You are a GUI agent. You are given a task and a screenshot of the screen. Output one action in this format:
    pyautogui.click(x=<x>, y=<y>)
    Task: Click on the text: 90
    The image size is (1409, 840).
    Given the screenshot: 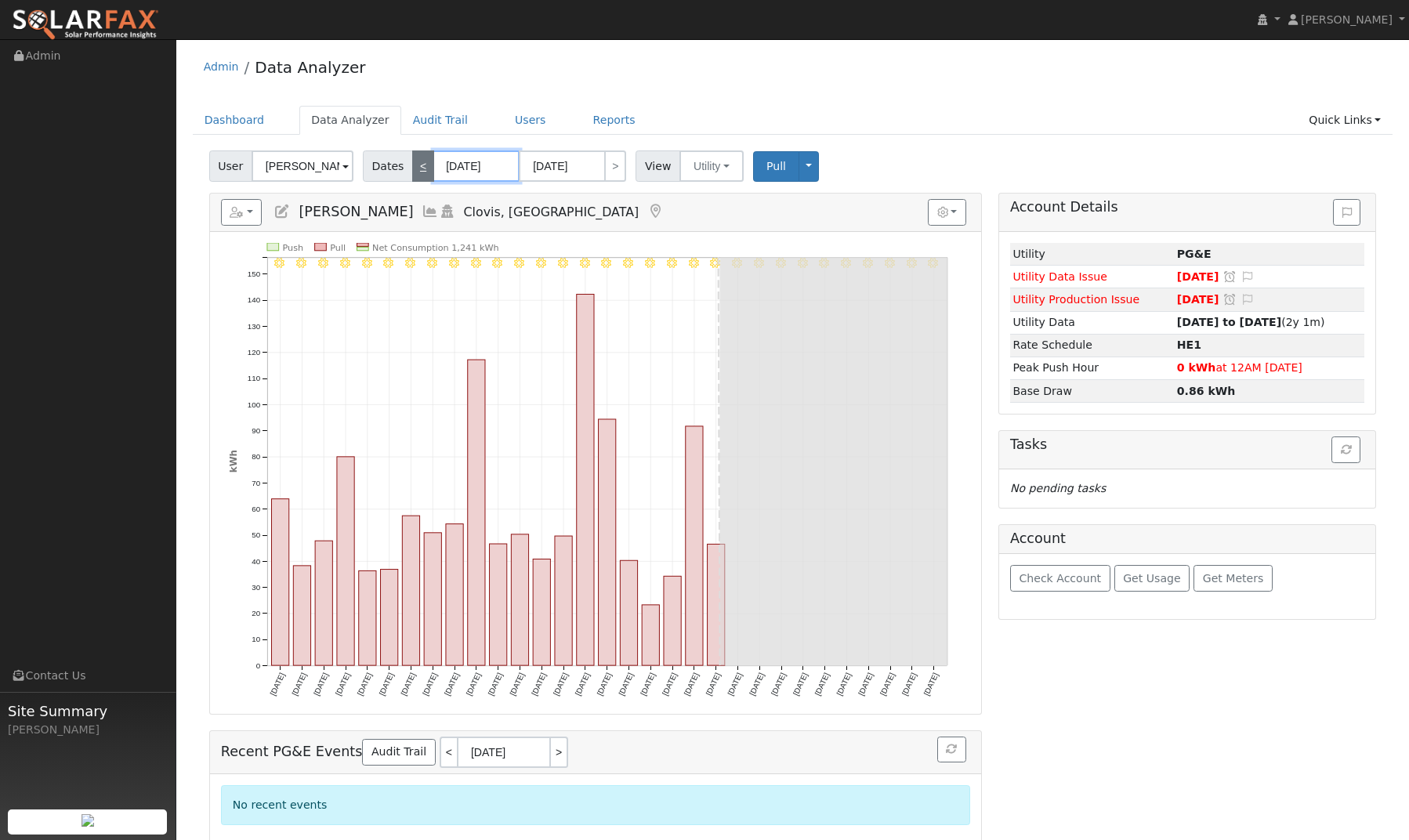 What is the action you would take?
    pyautogui.click(x=255, y=430)
    